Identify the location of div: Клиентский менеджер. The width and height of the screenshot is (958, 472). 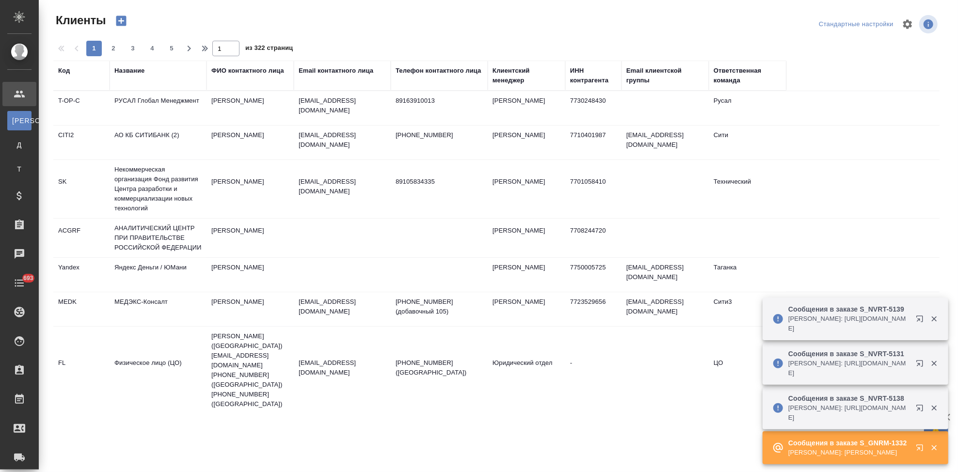
(527, 76).